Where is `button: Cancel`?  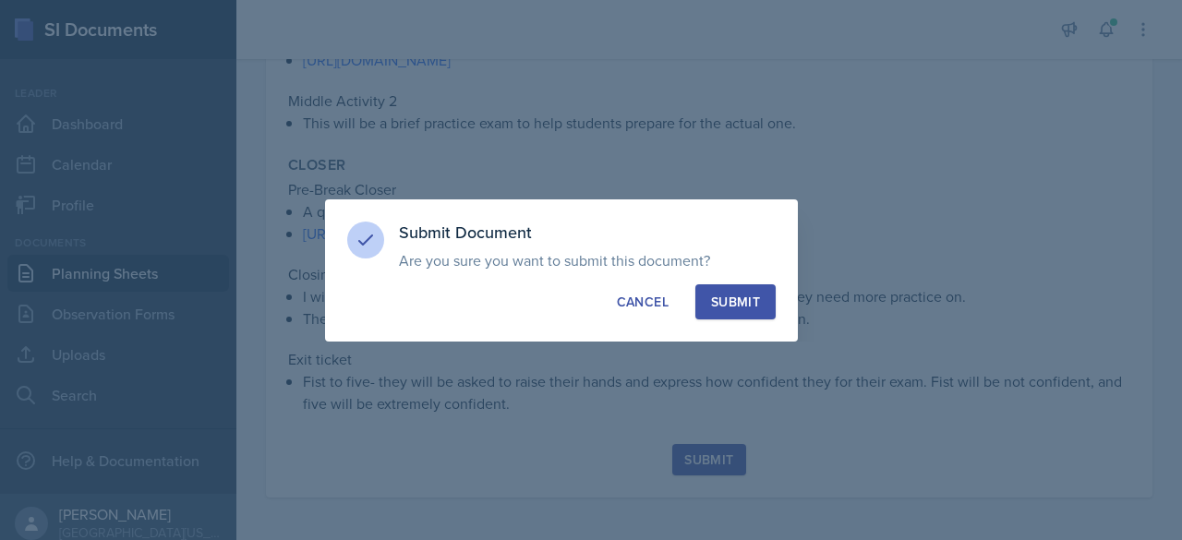 button: Cancel is located at coordinates (643, 302).